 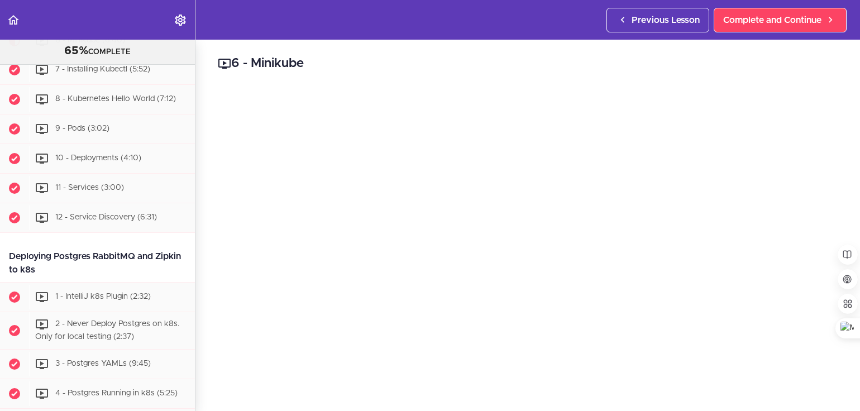 What do you see at coordinates (107, 330) in the screenshot?
I see `span: 2 - Never Deploy Postgres on k8s. Only for local testing (2:37)` at bounding box center [107, 330].